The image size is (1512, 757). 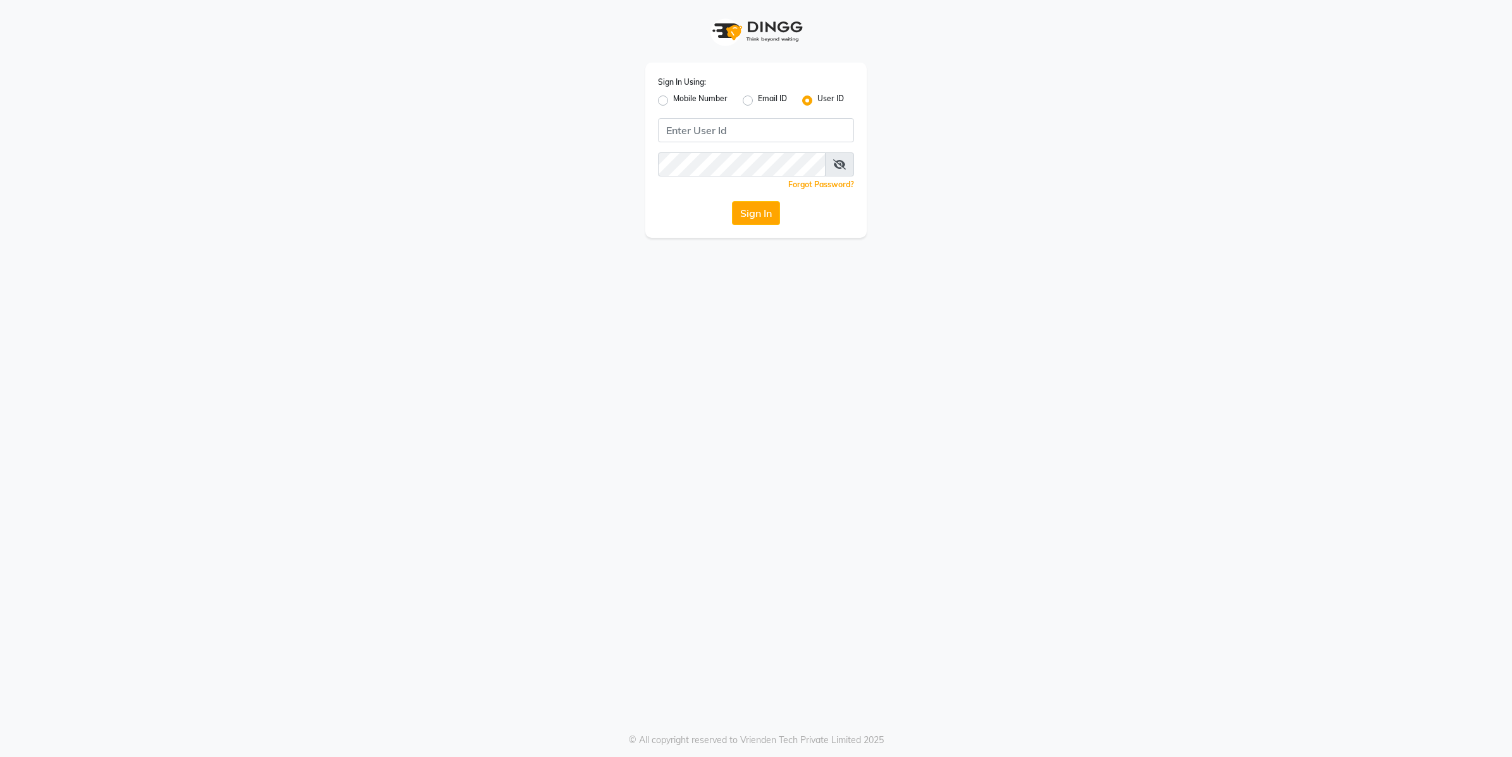 I want to click on label: Email ID, so click(x=773, y=101).